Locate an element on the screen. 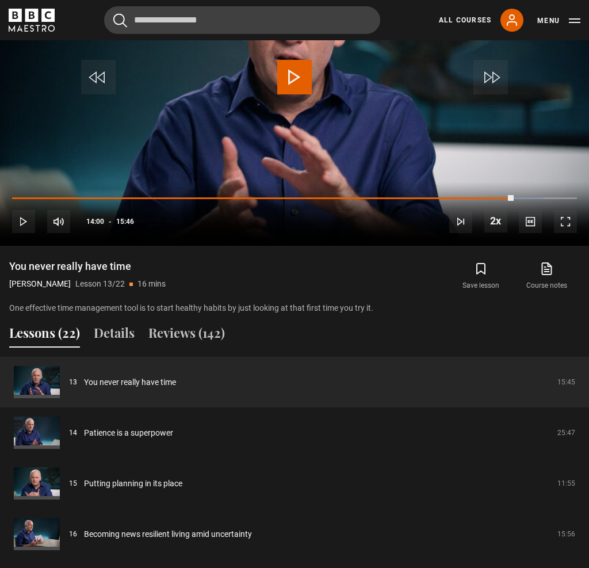 This screenshot has height=568, width=589. button: Playback Rate is located at coordinates (496, 221).